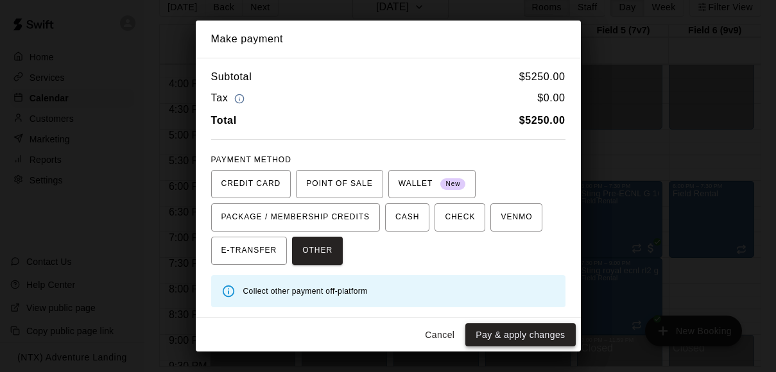 This screenshot has width=776, height=372. Describe the element at coordinates (551, 98) in the screenshot. I see `h6: $ 0.00` at that location.